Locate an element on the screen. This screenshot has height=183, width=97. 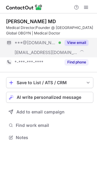
button: save-profile-one-click is located at coordinates (50, 82).